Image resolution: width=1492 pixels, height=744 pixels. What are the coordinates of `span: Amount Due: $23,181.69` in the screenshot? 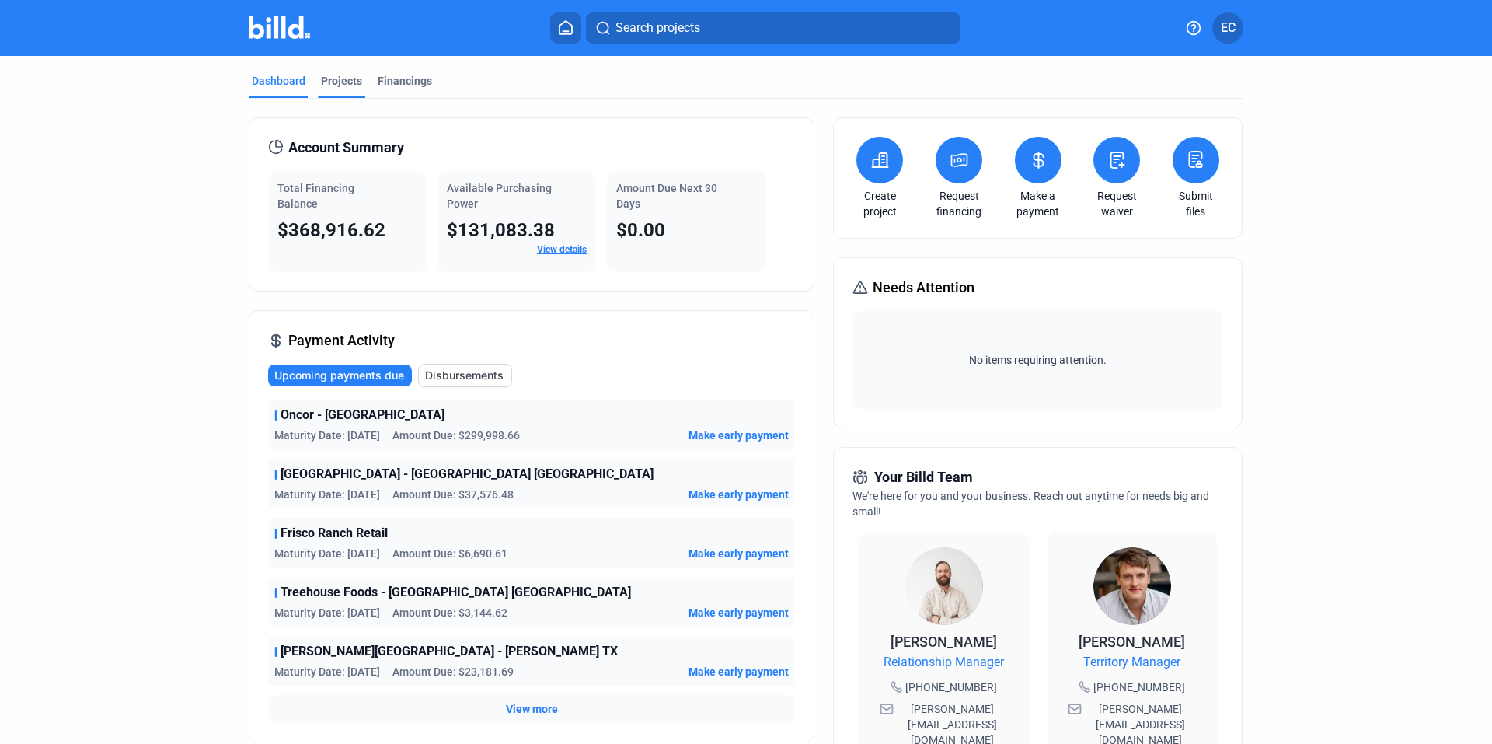 It's located at (453, 671).